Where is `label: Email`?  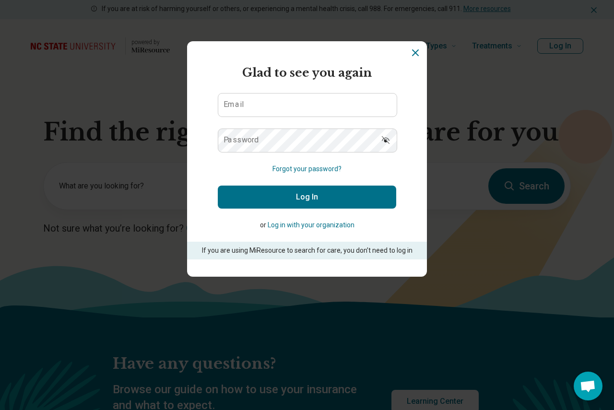 label: Email is located at coordinates (234, 105).